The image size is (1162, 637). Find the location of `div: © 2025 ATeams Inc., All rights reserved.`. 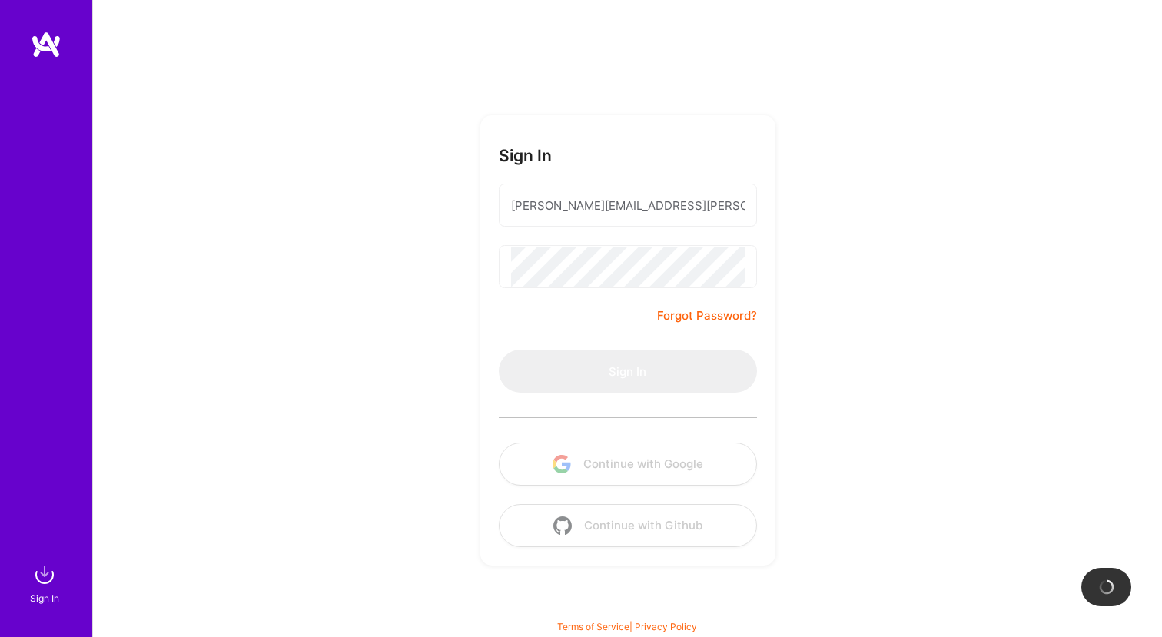

div: © 2025 ATeams Inc., All rights reserved. is located at coordinates (627, 610).